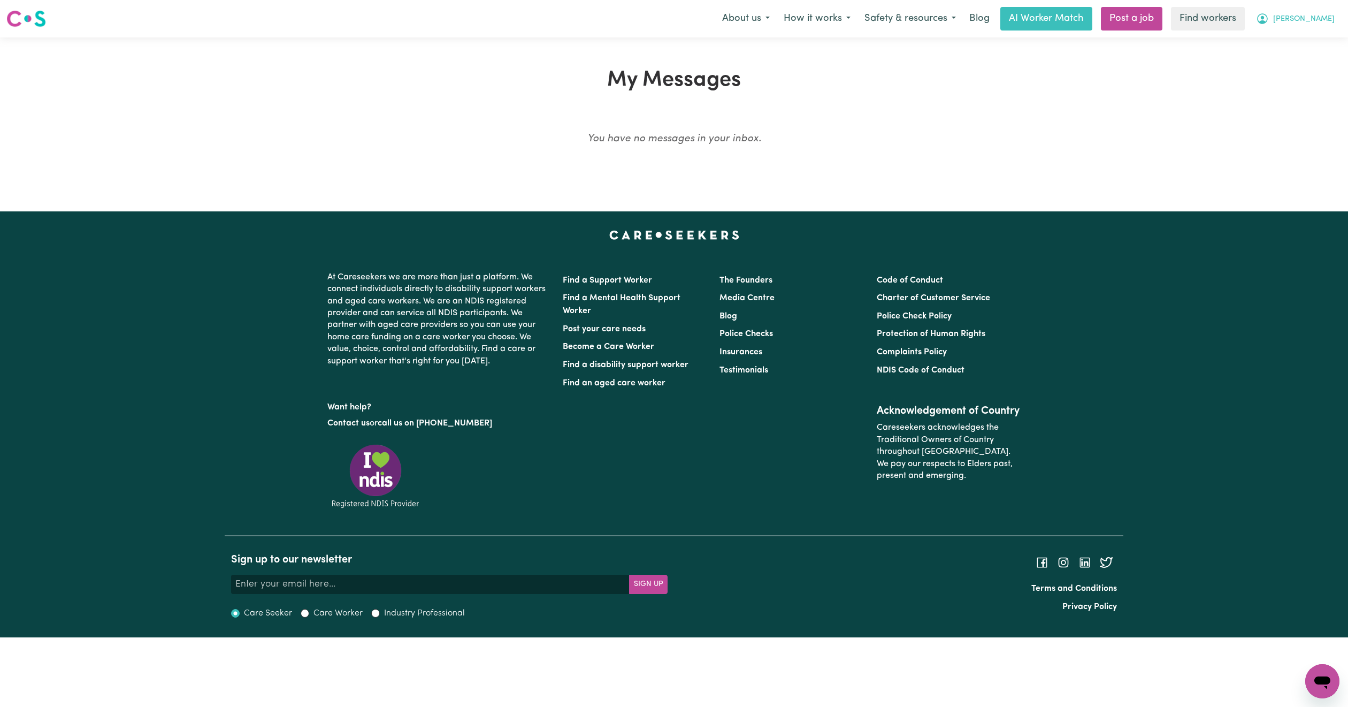  Describe the element at coordinates (746, 280) in the screenshot. I see `a: The Founders` at that location.